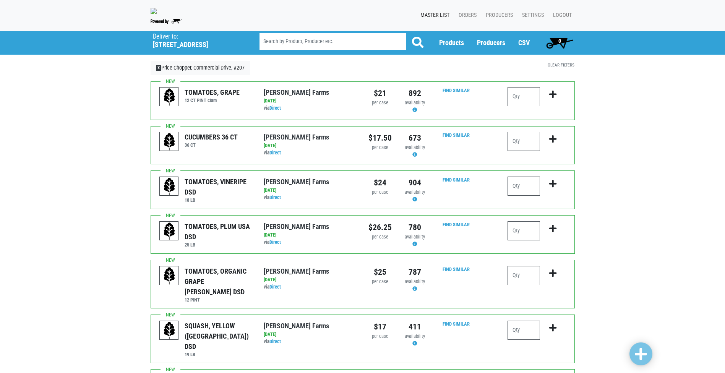 The height and width of the screenshot is (373, 725). I want to click on div: $26.25, so click(380, 227).